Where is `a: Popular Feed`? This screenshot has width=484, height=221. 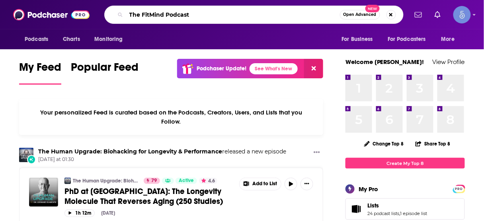 a: Popular Feed is located at coordinates (105, 72).